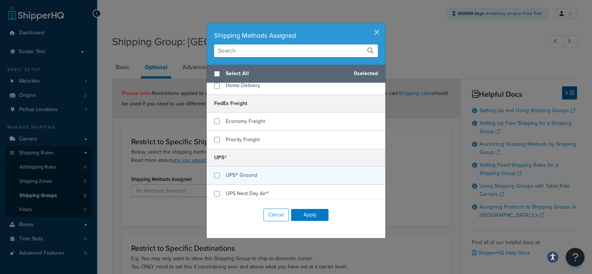  What do you see at coordinates (296, 103) in the screenshot?
I see `h5: FedEx Freight` at bounding box center [296, 103].